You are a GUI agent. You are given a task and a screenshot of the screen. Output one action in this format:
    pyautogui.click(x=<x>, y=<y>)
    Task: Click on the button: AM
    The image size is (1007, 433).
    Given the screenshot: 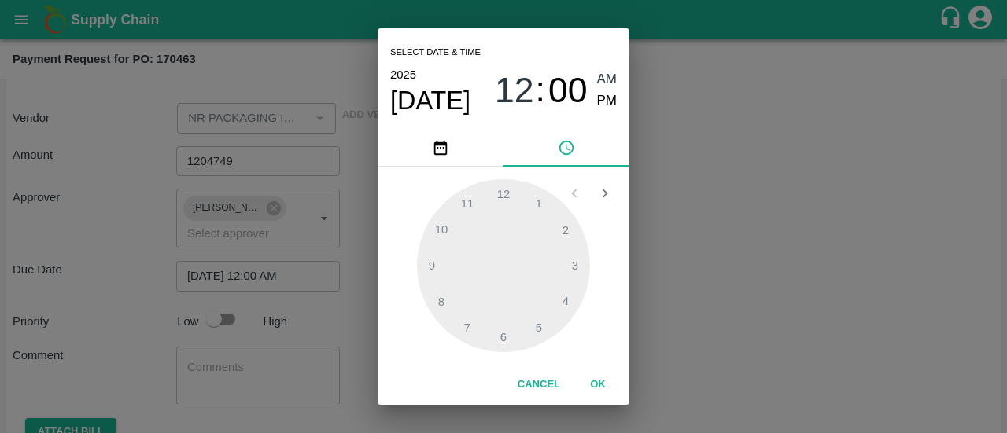 What is the action you would take?
    pyautogui.click(x=607, y=79)
    